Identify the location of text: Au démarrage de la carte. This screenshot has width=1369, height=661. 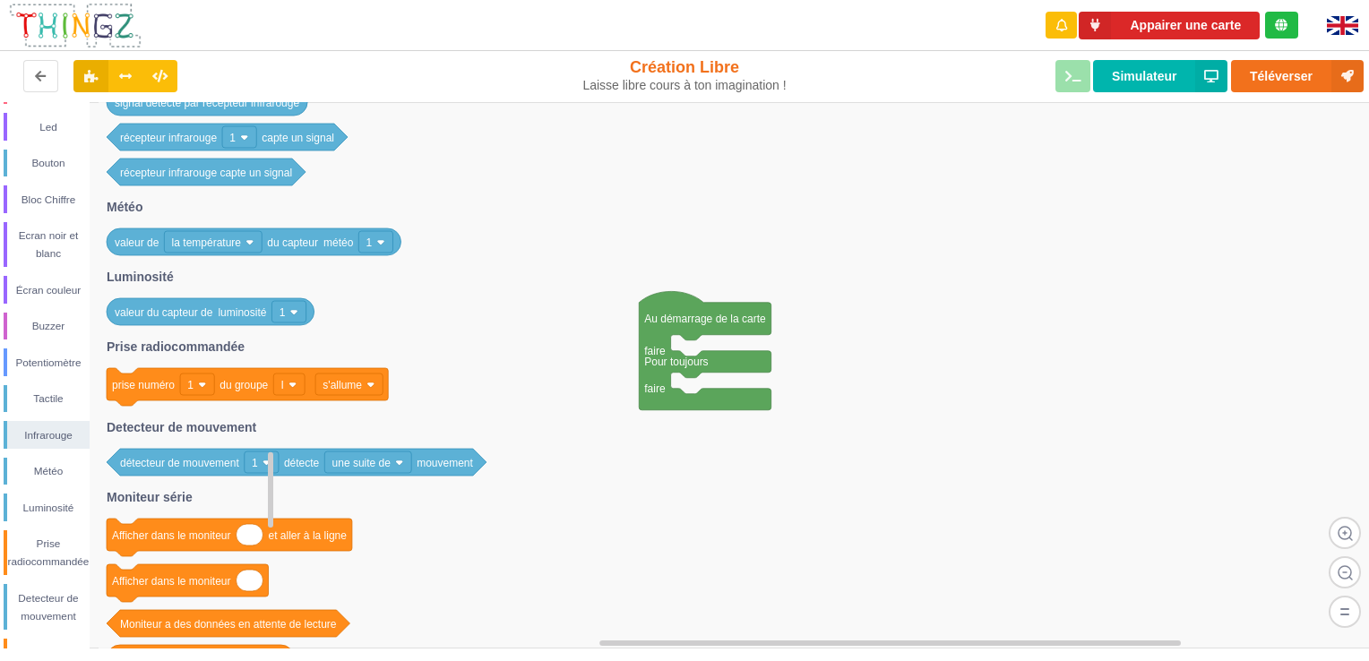
(705, 319).